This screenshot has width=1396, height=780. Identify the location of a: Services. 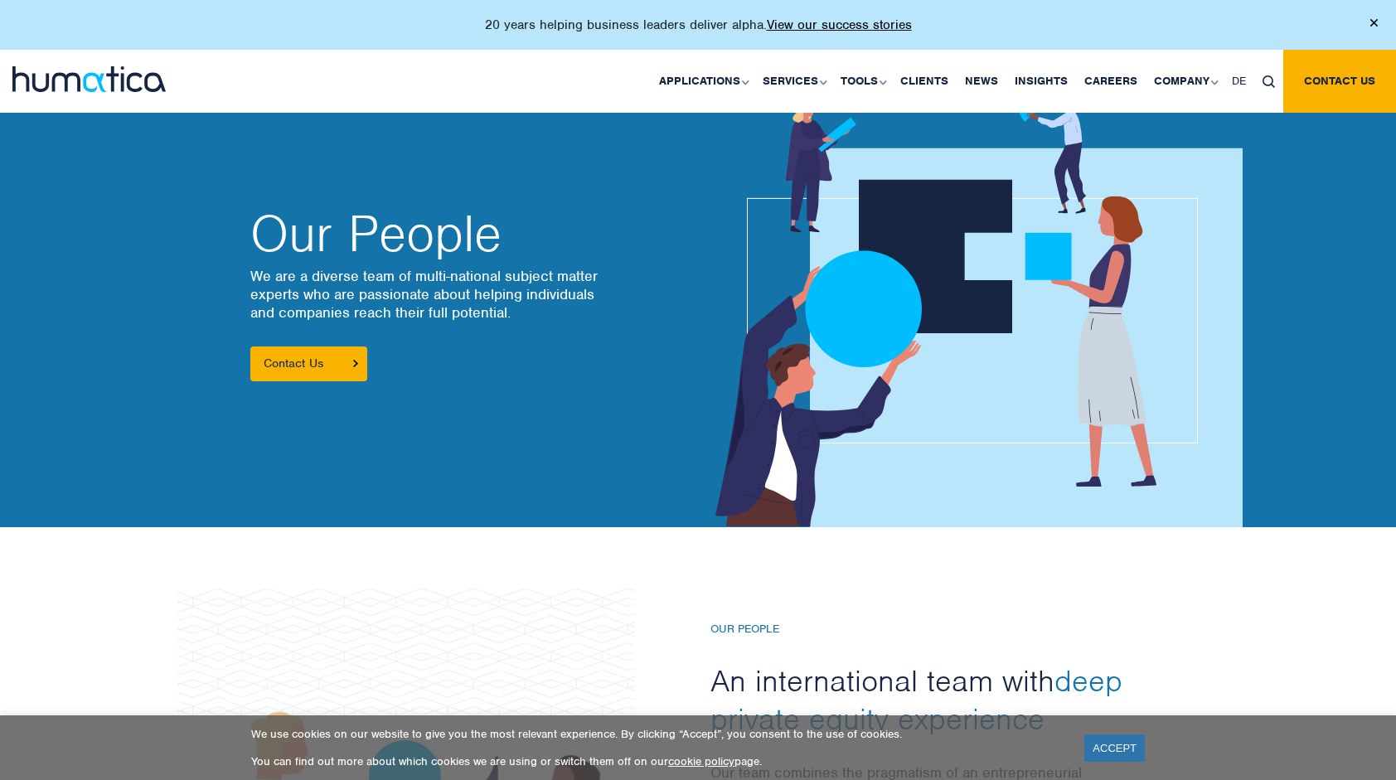
(793, 81).